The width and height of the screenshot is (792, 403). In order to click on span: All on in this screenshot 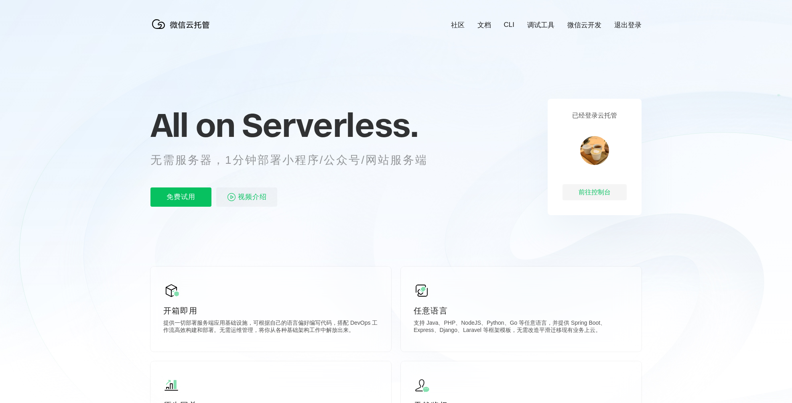, I will do `click(192, 125)`.